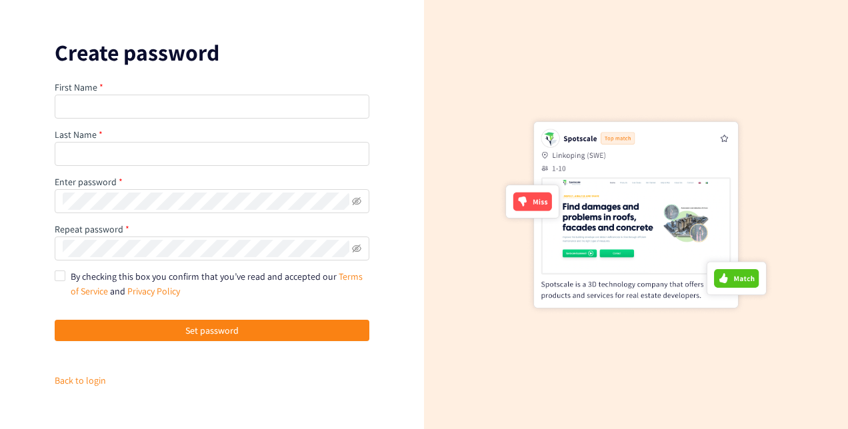 The width and height of the screenshot is (848, 429). Describe the element at coordinates (217, 284) in the screenshot. I see `a: Terms of Service` at that location.